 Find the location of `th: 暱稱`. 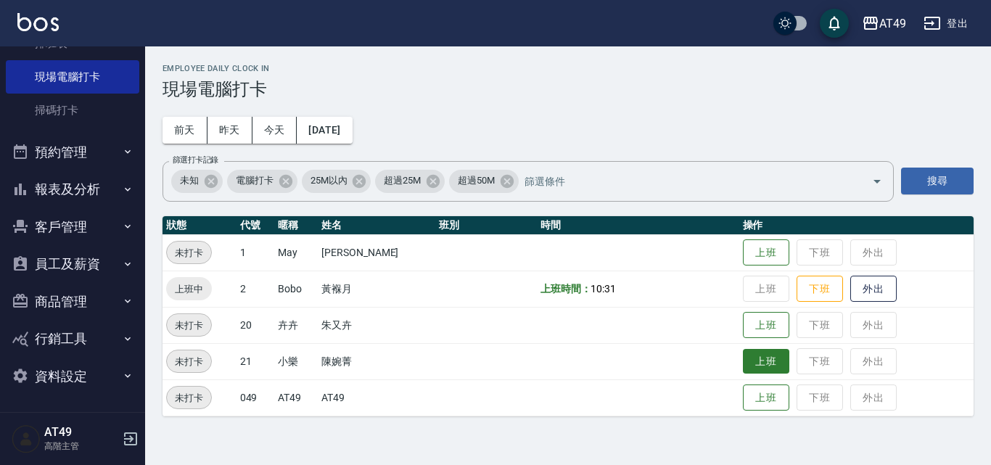

th: 暱稱 is located at coordinates (296, 226).